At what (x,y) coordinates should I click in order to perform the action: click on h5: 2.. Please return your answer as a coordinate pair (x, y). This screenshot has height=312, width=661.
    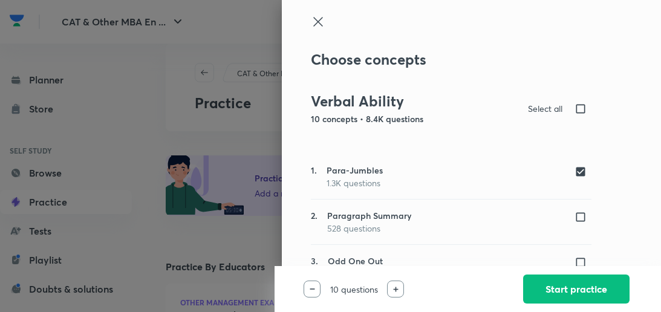
    Looking at the image, I should click on (314, 222).